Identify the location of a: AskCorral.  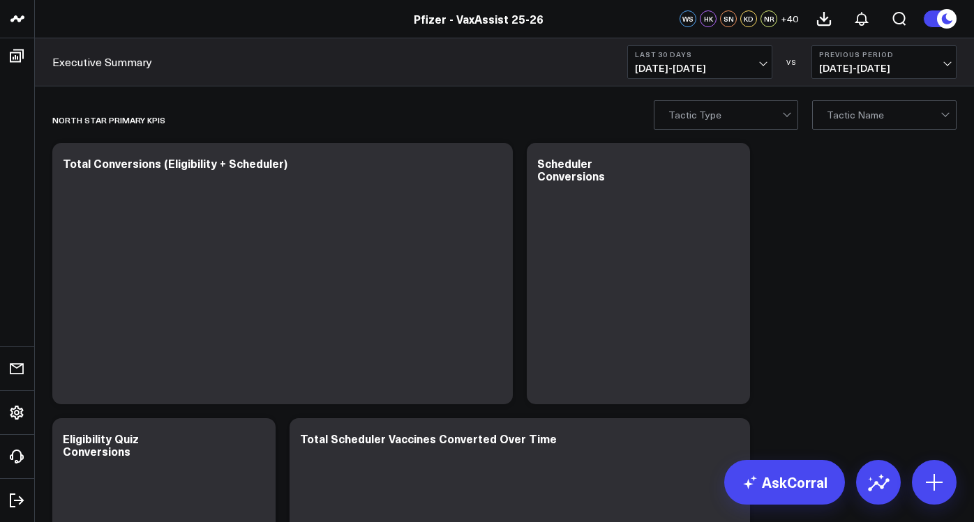
(784, 483).